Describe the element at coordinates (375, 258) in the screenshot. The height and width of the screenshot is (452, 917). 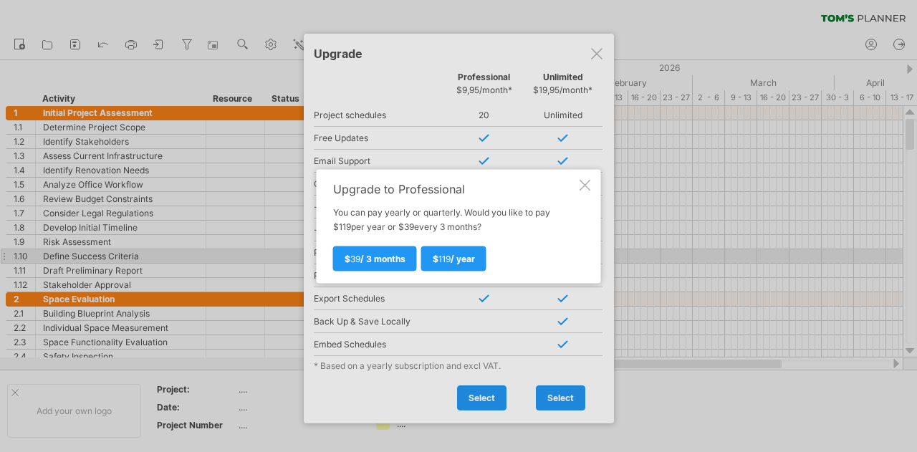
I see `span: $ / 3 months` at that location.